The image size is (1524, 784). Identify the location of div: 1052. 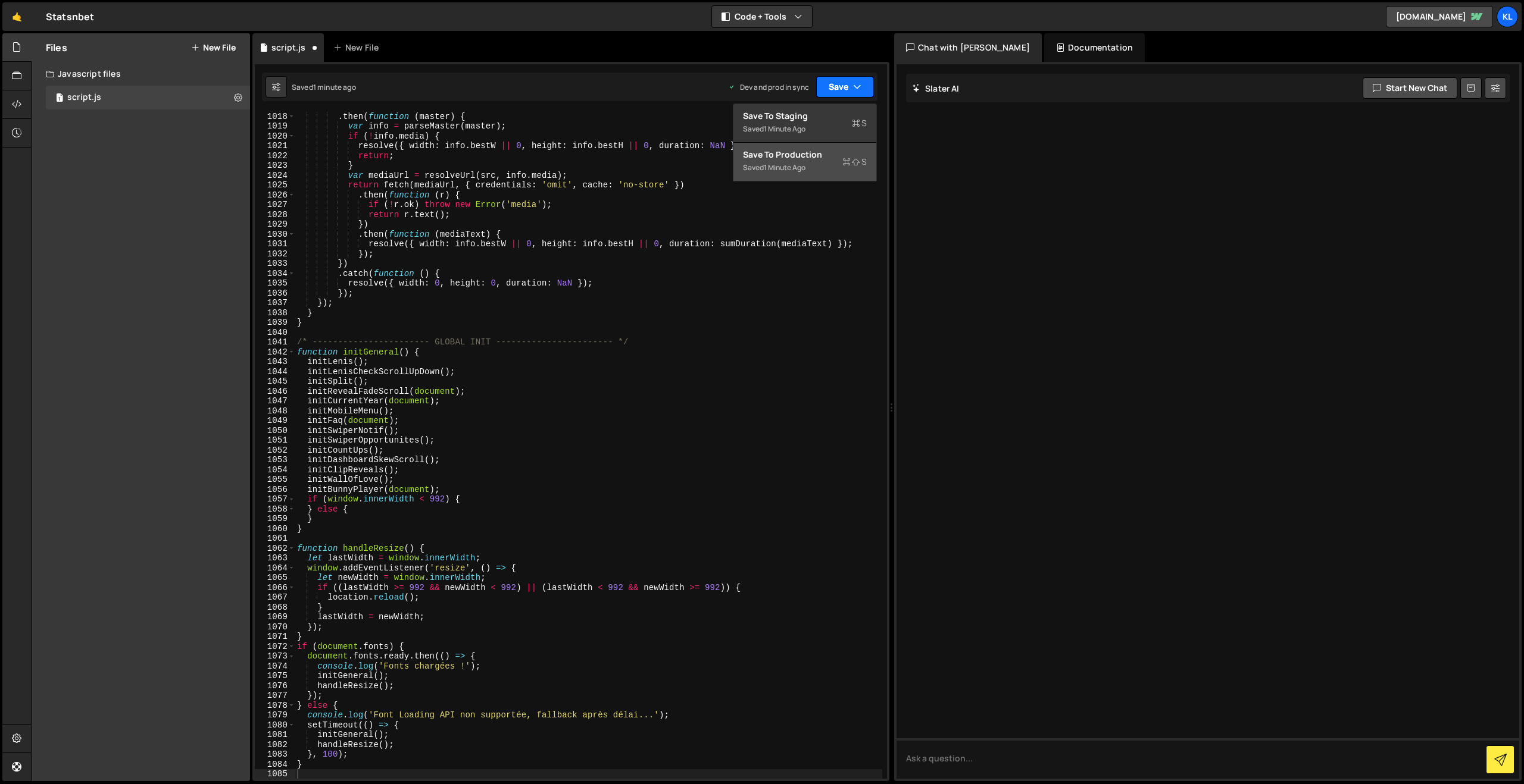
(275, 450).